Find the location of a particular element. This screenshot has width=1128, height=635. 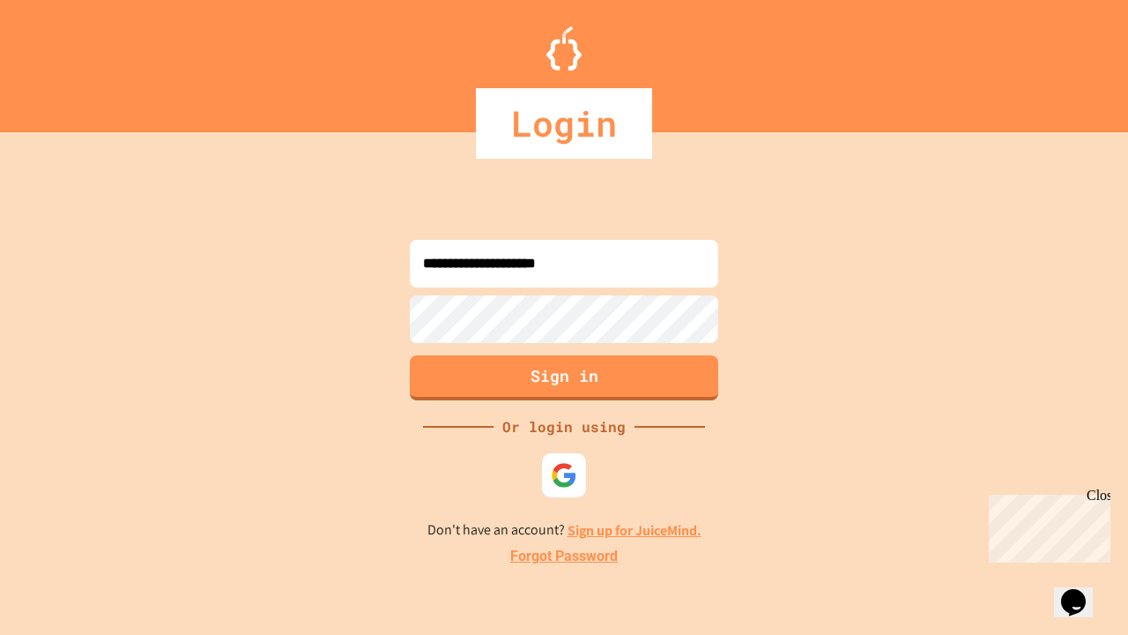

img: Logo.svg is located at coordinates (564, 48).